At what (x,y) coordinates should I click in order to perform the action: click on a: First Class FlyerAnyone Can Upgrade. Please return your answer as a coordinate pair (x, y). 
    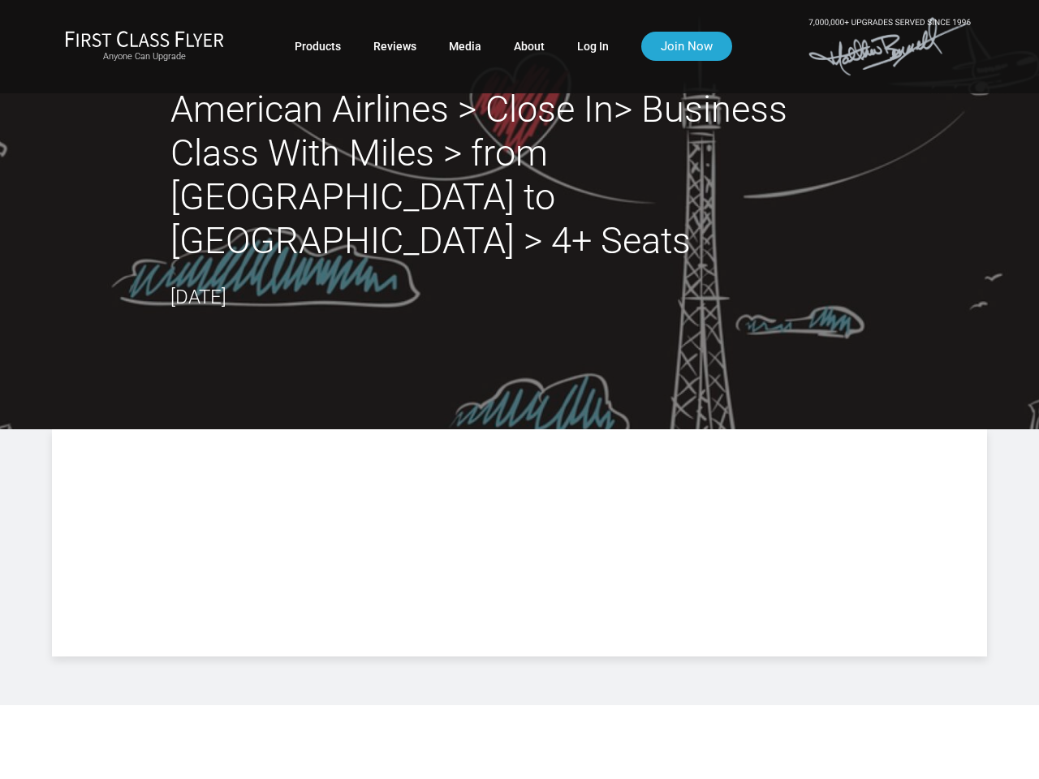
    Looking at the image, I should click on (144, 46).